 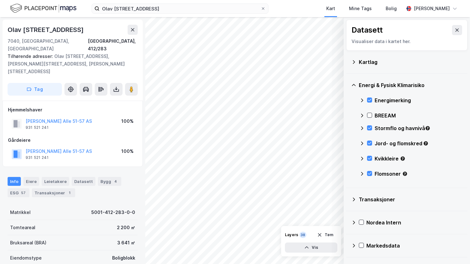 I want to click on div: Tomteareal, so click(x=23, y=227).